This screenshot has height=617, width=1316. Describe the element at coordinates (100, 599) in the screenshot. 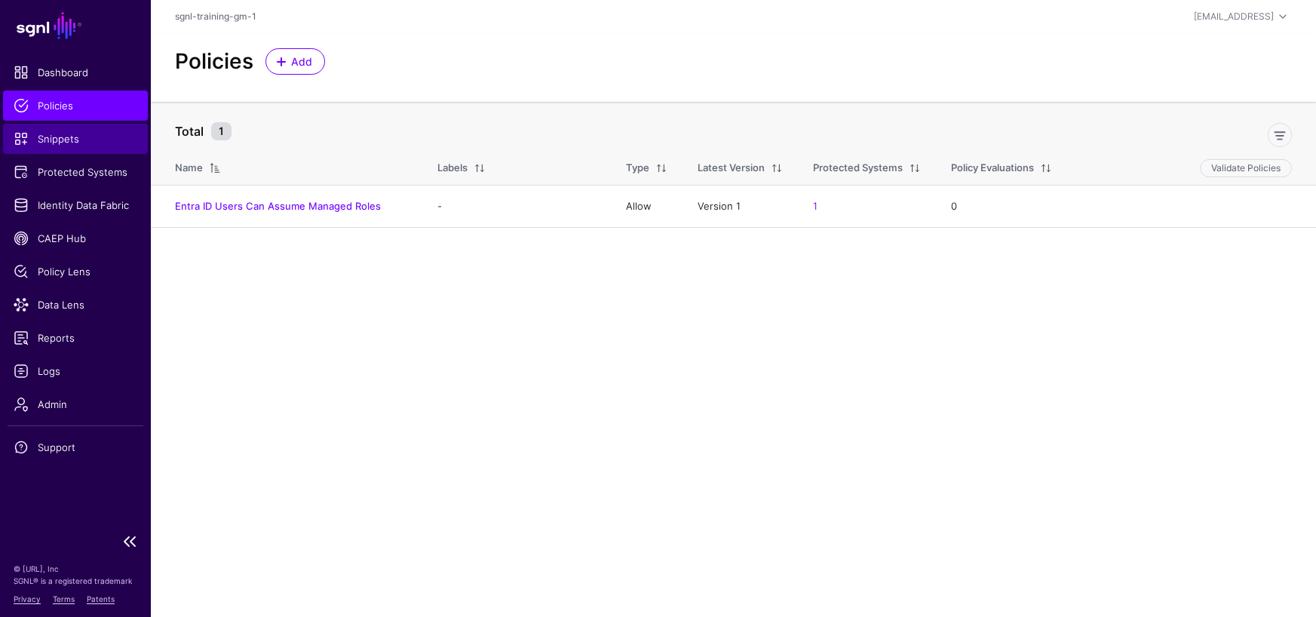

I see `a: Patents` at that location.